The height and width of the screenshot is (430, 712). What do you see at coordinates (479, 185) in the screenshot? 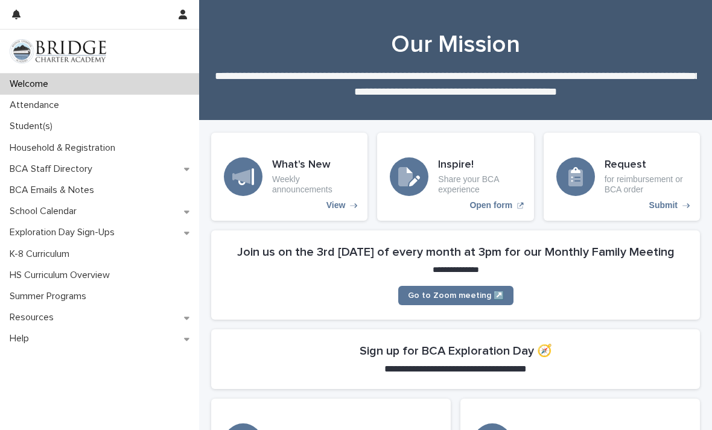
I see `p: Share your BCA experience` at bounding box center [479, 185].